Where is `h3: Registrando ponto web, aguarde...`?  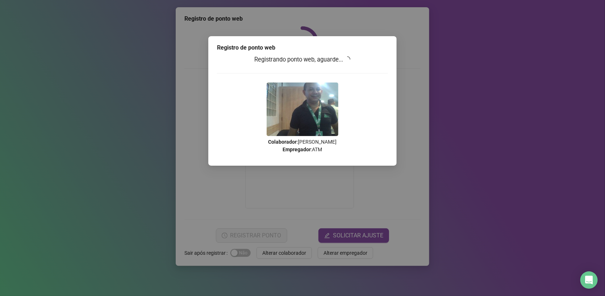 h3: Registrando ponto web, aguarde... is located at coordinates (302, 60).